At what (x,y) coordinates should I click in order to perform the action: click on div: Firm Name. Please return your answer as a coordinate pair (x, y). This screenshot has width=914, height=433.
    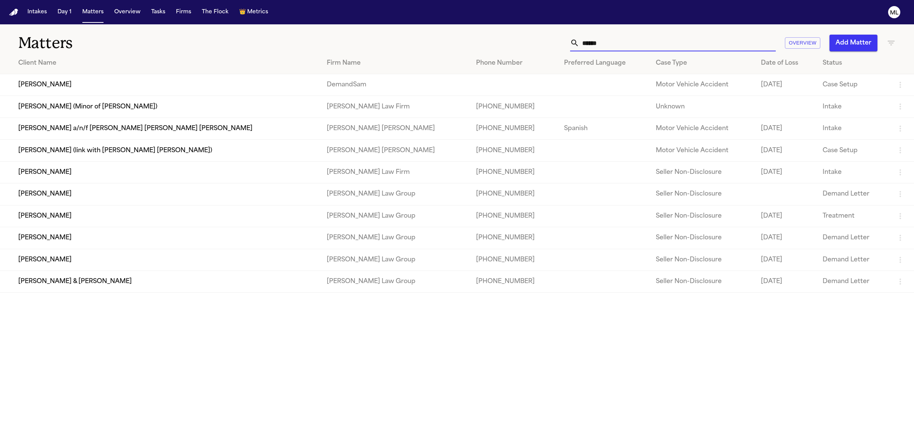
    Looking at the image, I should click on (395, 63).